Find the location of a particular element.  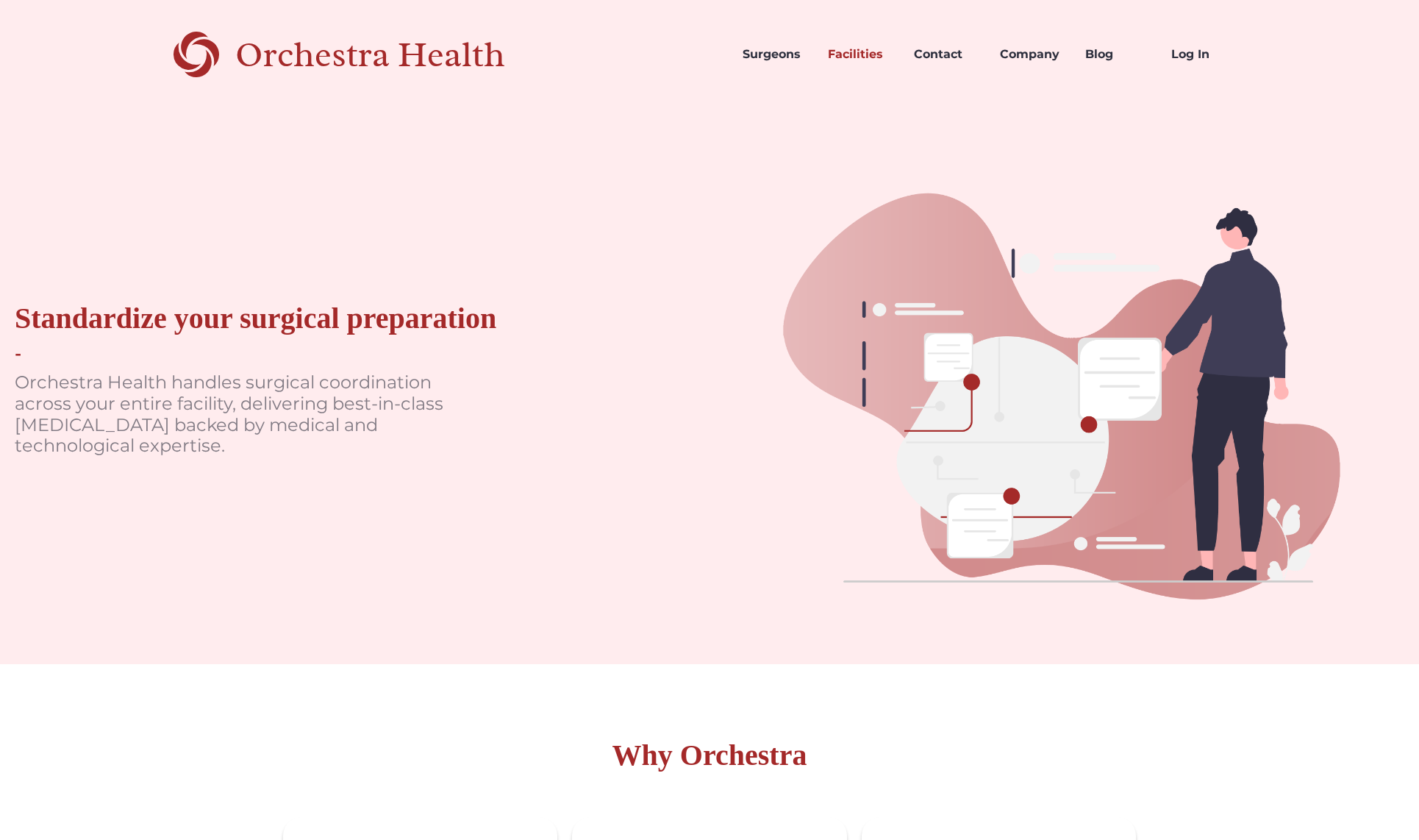

a: Contact is located at coordinates (945, 55).